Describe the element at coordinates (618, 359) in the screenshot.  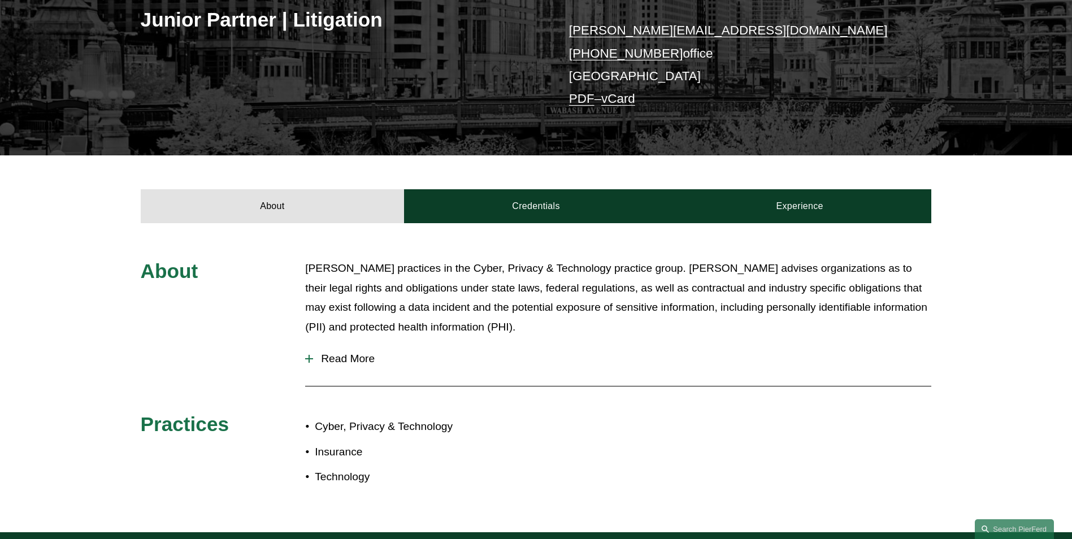
I see `button: Read More` at that location.